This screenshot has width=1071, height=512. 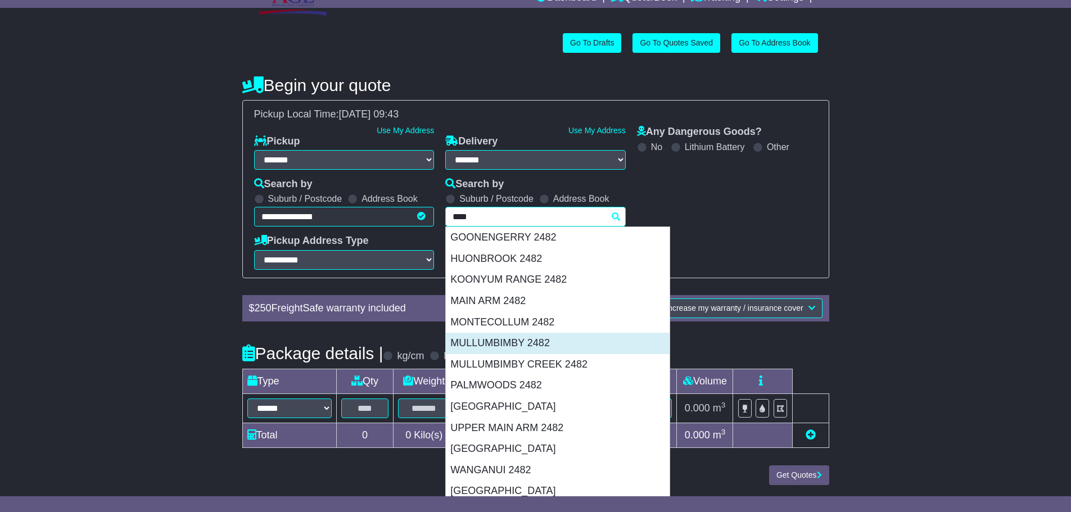 What do you see at coordinates (453, 357) in the screenshot?
I see `label: lb/in` at bounding box center [453, 357].